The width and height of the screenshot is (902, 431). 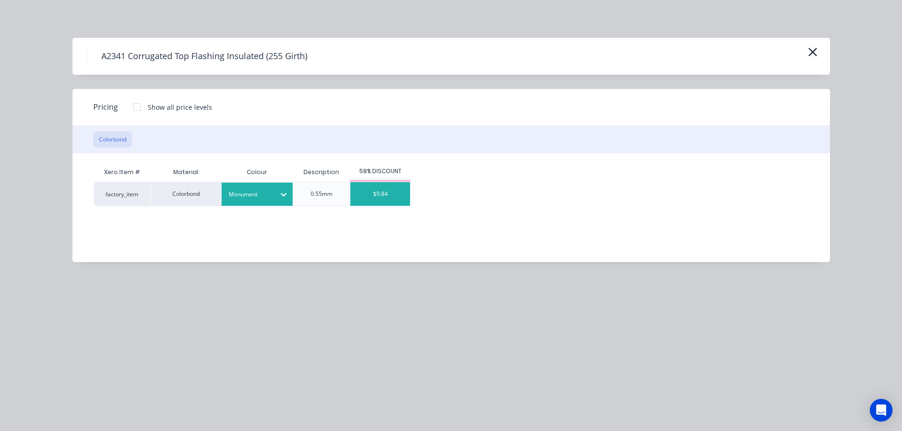 What do you see at coordinates (180, 107) in the screenshot?
I see `div: Show all price levels` at bounding box center [180, 107].